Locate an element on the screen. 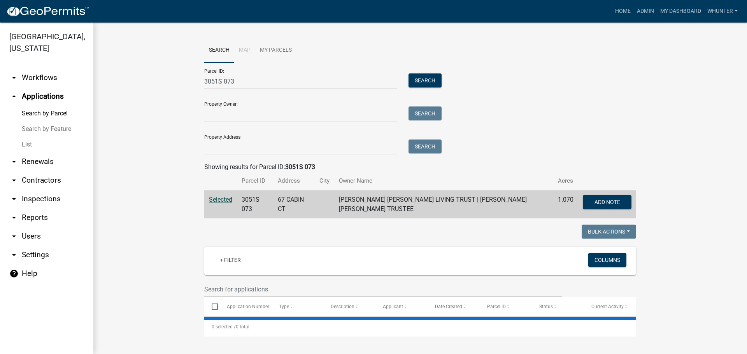 Image resolution: width=747 pixels, height=354 pixels. th: City is located at coordinates (324, 181).